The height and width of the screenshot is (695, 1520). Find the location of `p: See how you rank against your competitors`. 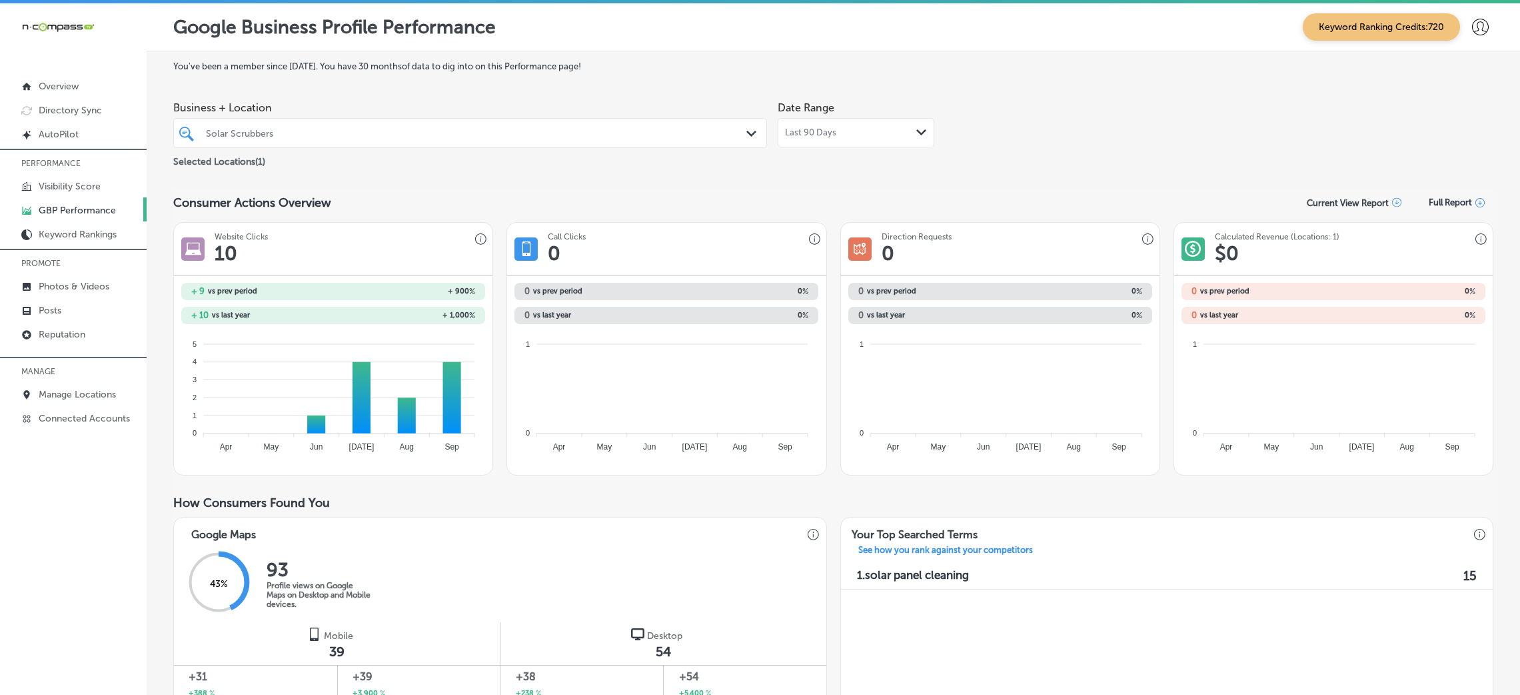

p: See how you rank against your competitors is located at coordinates (946, 551).